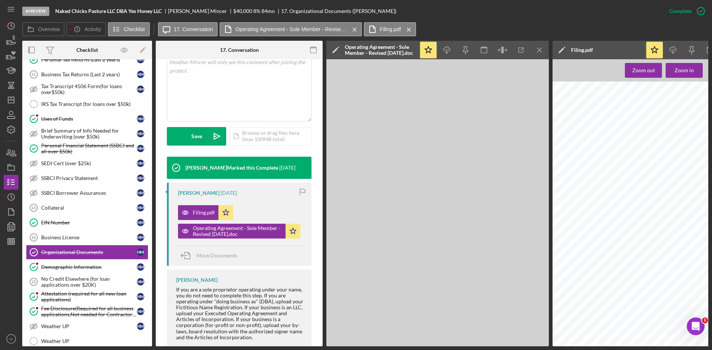 This screenshot has height=350, width=712. I want to click on div: Zoom out, so click(643, 70).